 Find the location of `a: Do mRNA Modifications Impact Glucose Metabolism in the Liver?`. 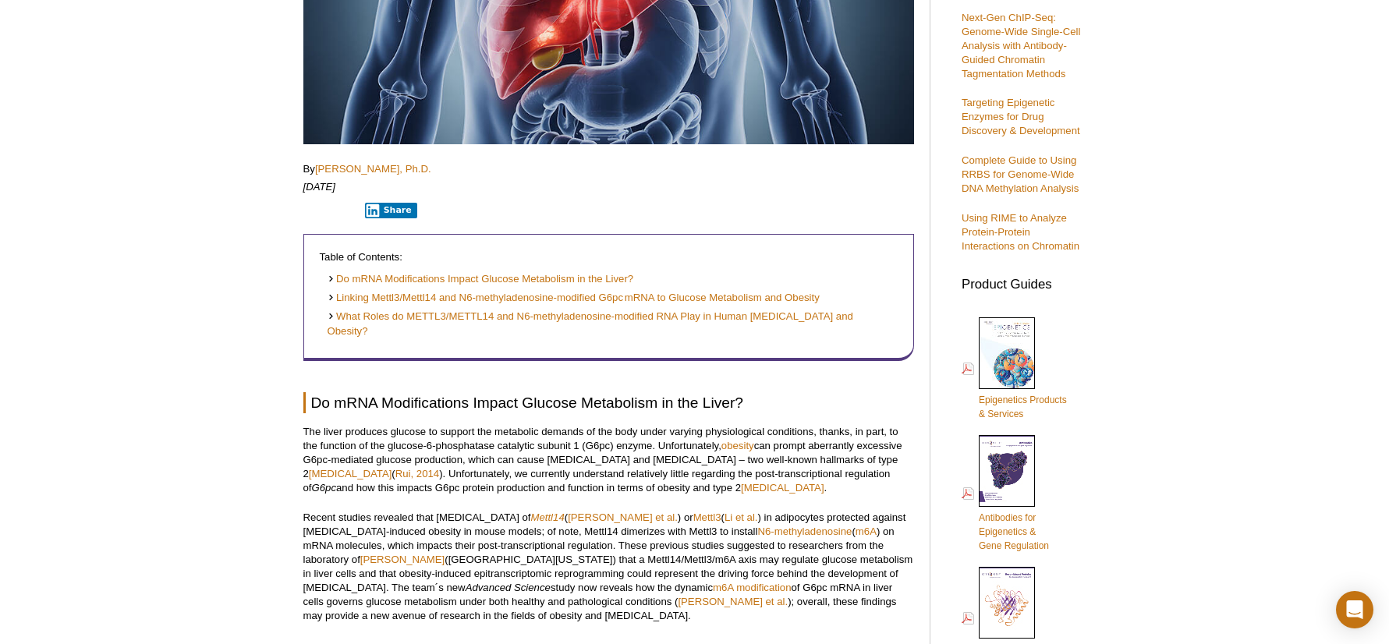

a: Do mRNA Modifications Impact Glucose Metabolism in the Liver? is located at coordinates (480, 279).